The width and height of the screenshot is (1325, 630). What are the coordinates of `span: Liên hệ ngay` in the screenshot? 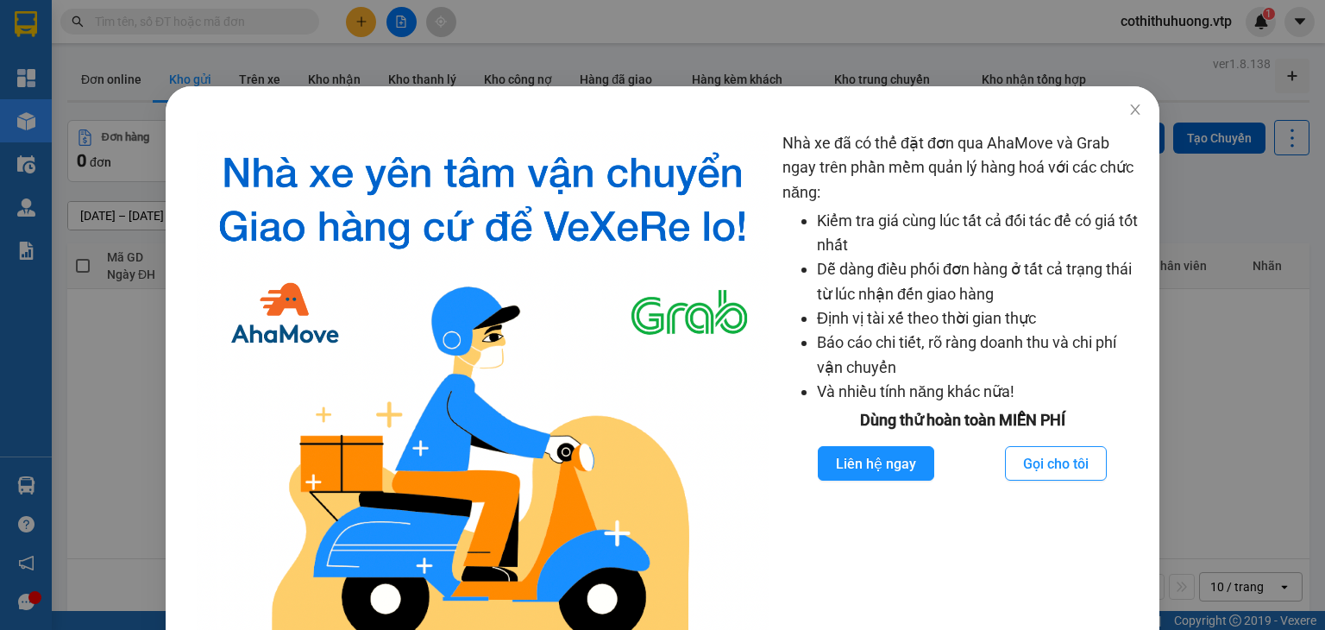 It's located at (876, 463).